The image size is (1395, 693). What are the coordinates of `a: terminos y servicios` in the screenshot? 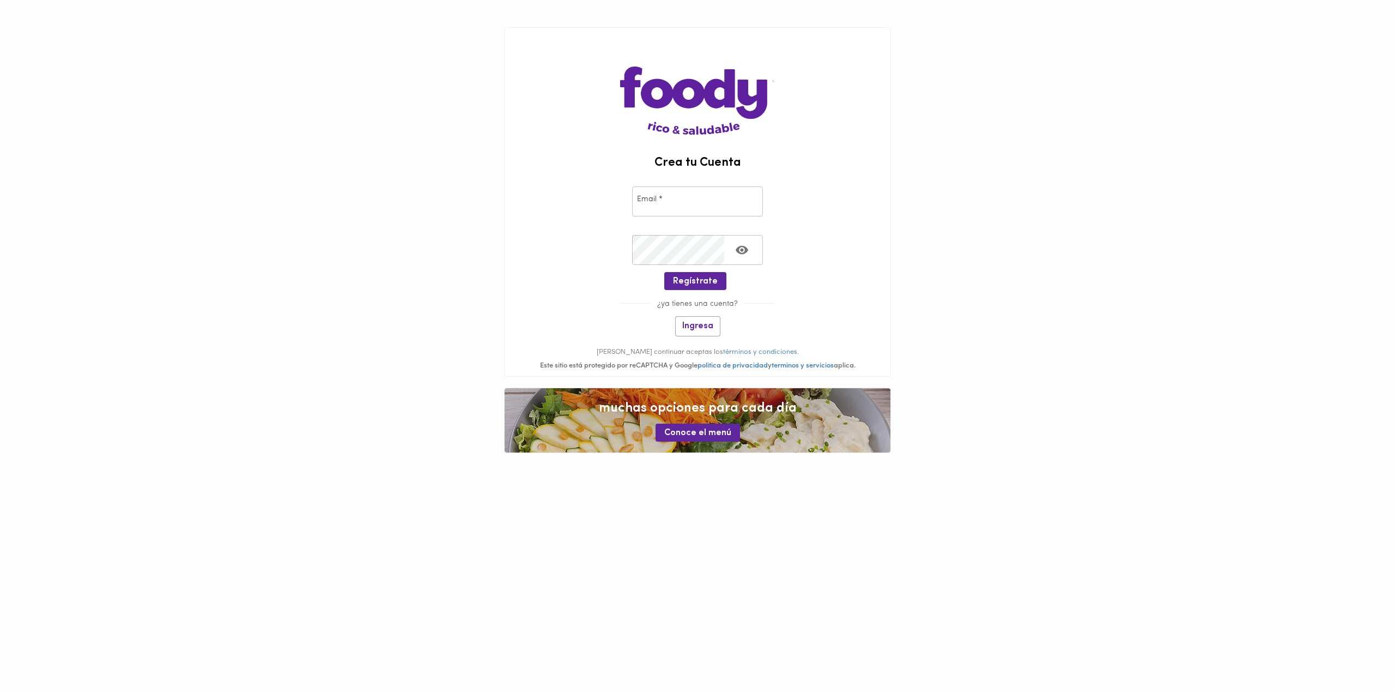 It's located at (803, 365).